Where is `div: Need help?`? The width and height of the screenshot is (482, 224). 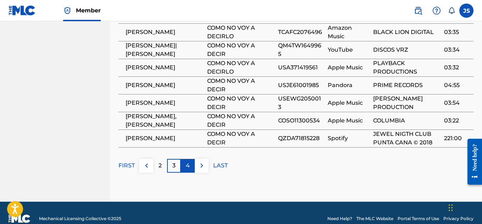
div: Need help? is located at coordinates (12, 24).